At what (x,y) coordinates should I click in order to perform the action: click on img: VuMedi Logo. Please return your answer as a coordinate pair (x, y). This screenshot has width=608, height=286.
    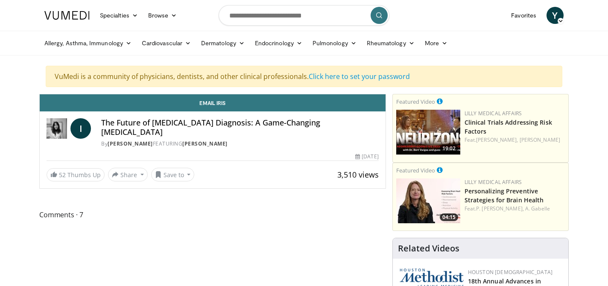
    Looking at the image, I should click on (67, 15).